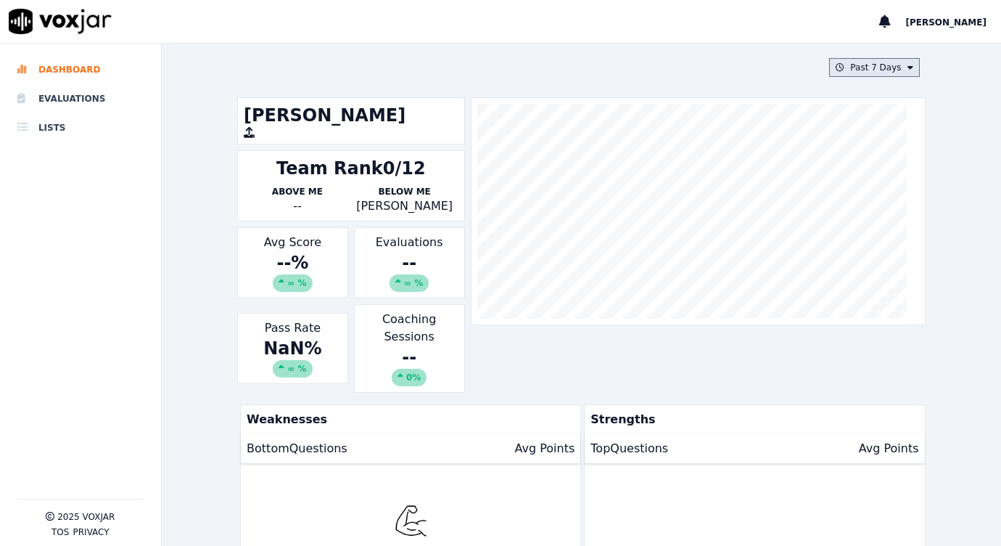 The width and height of the screenshot is (1001, 546). I want to click on div: 0%, so click(409, 377).